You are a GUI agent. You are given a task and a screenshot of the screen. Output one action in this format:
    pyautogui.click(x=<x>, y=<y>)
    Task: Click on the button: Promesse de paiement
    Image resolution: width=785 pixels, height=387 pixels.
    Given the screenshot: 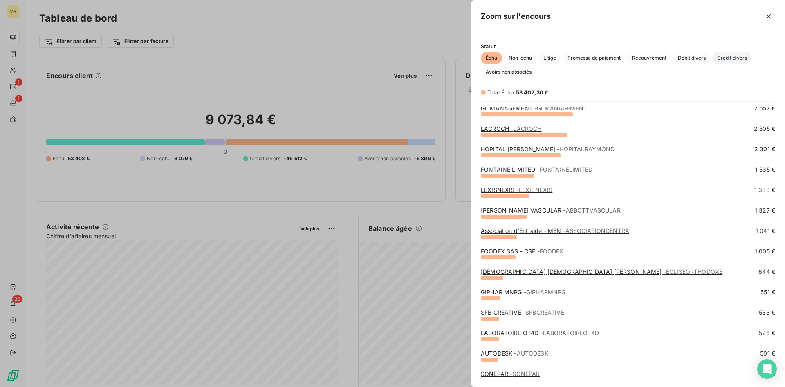 What is the action you would take?
    pyautogui.click(x=594, y=58)
    